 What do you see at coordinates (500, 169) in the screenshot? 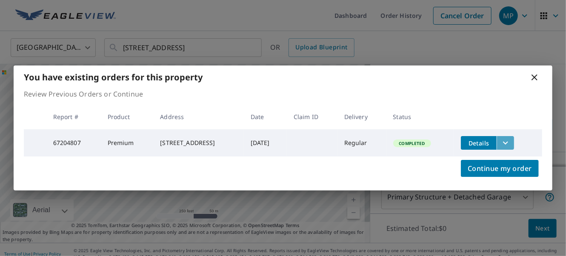
I see `button: Continue my order` at bounding box center [500, 169].